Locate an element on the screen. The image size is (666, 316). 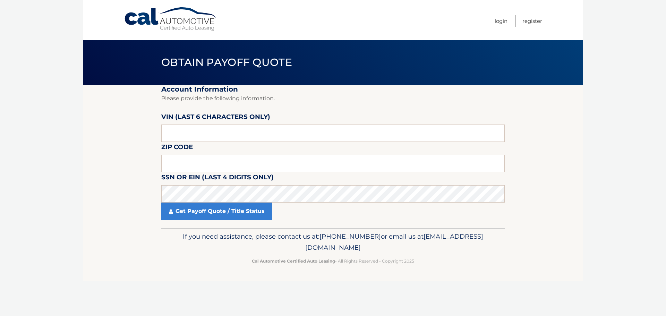
a: Cal Automotive is located at coordinates (171, 19).